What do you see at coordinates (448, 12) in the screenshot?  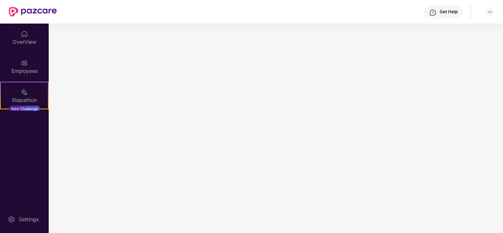 I see `div: Get Help` at bounding box center [448, 12].